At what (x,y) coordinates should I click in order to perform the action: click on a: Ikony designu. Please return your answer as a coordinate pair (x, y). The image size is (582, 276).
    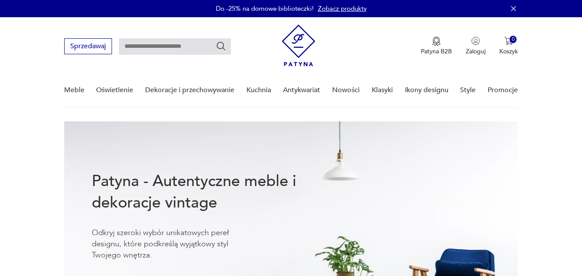
    Looking at the image, I should click on (426, 90).